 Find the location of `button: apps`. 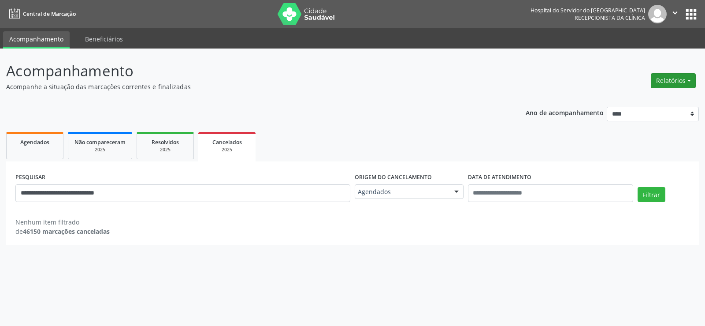

button: apps is located at coordinates (691, 14).